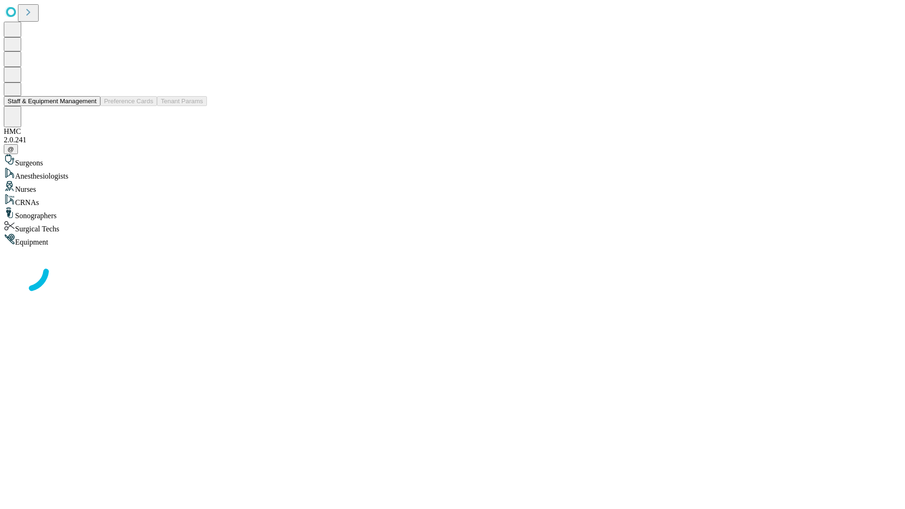  Describe the element at coordinates (52, 101) in the screenshot. I see `button: Staff & Equipment Management` at that location.